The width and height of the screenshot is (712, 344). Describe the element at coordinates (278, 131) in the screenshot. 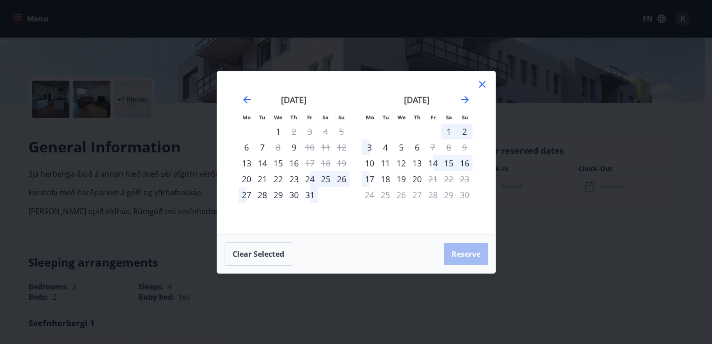

I see `td: Choose Wednesday, October 1, 2025 as your check-in date. It’s available.` at that location.